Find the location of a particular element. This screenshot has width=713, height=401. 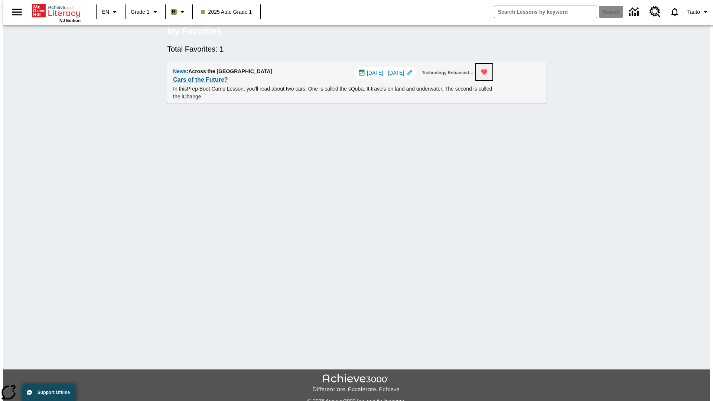

button: Open side menu is located at coordinates (17, 12).